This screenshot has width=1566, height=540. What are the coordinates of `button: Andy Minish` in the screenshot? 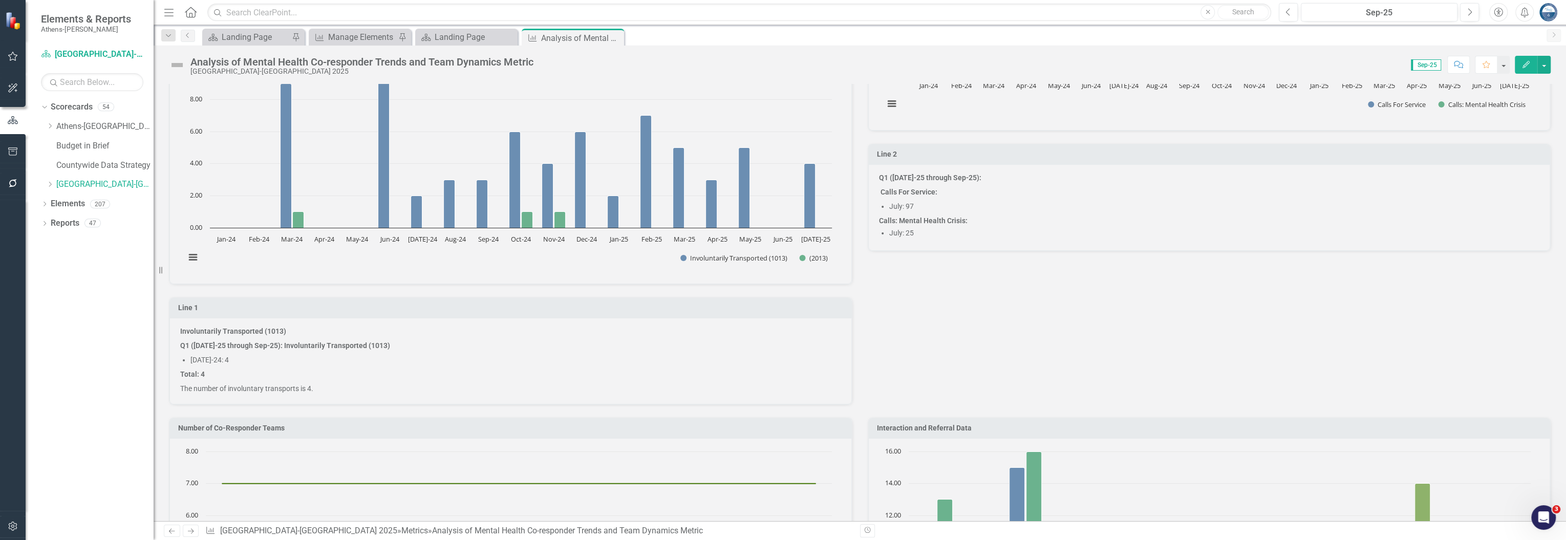 It's located at (1548, 12).